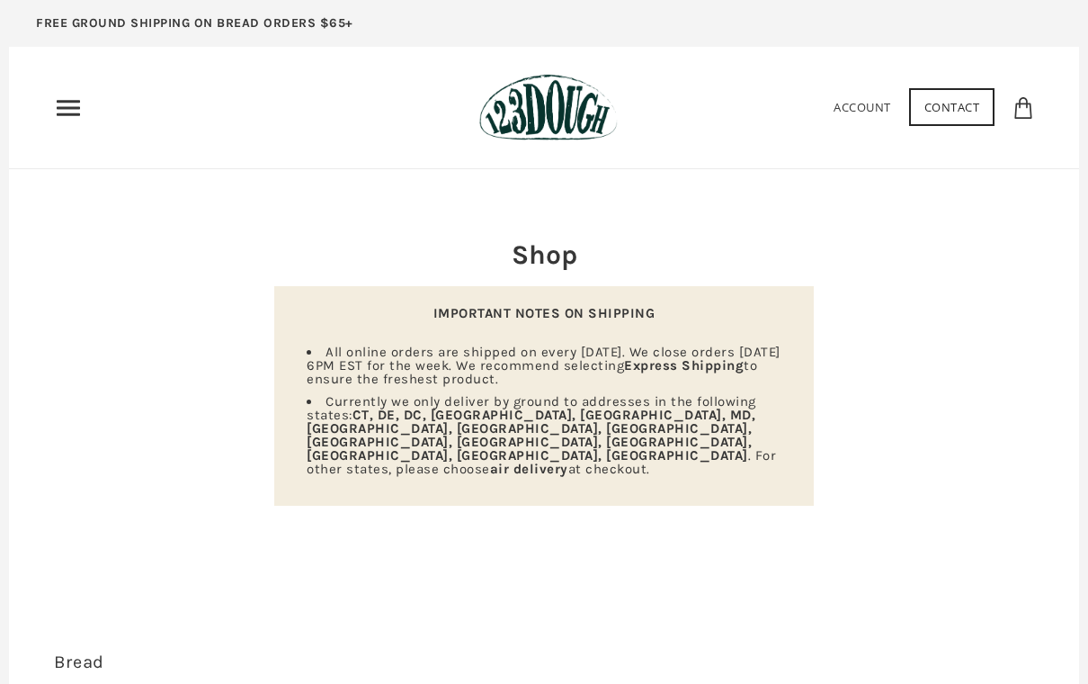 The image size is (1088, 684). Describe the element at coordinates (544, 255) in the screenshot. I see `h2: Shop` at that location.